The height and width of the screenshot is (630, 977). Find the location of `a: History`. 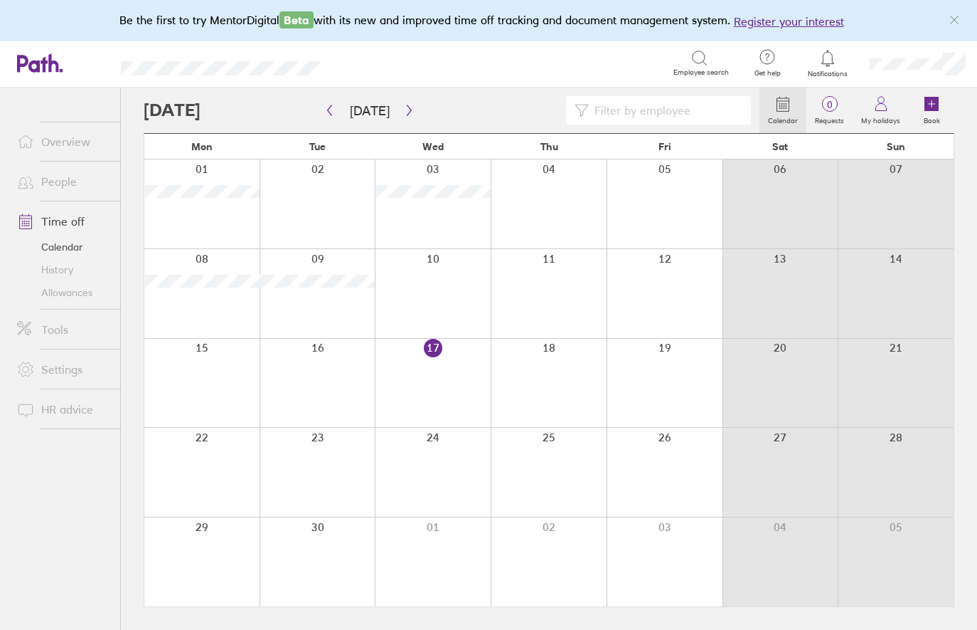

a: History is located at coordinates (63, 270).